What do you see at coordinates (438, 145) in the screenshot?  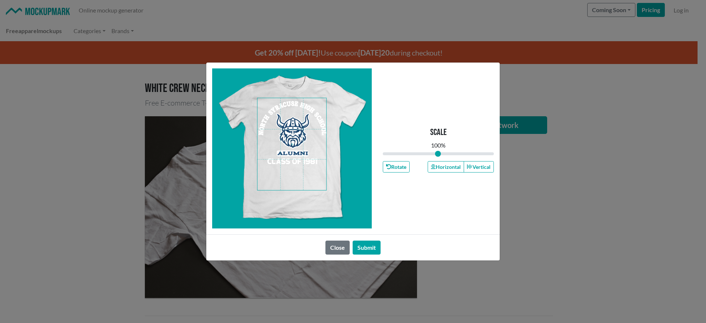 I see `div: 100 %` at bounding box center [438, 145].